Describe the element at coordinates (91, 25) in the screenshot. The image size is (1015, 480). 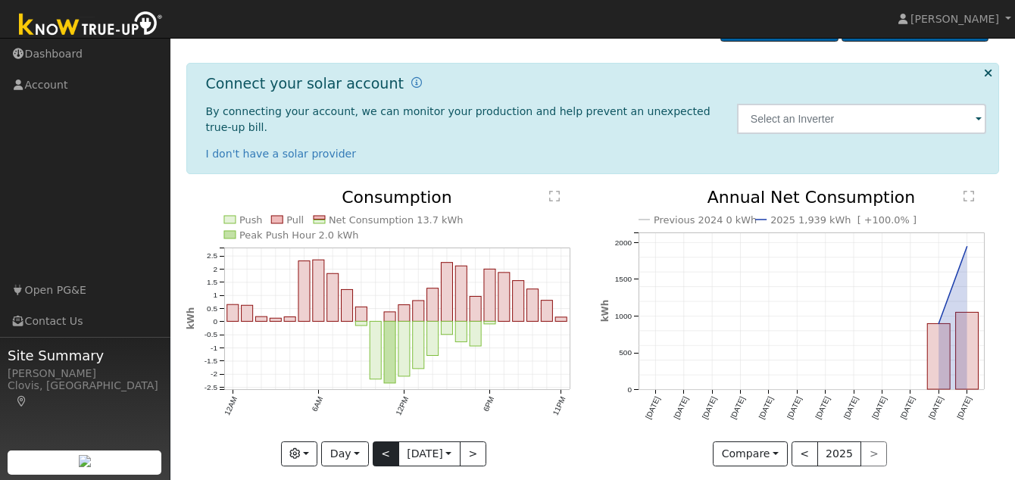
I see `img: Know True-Up` at that location.